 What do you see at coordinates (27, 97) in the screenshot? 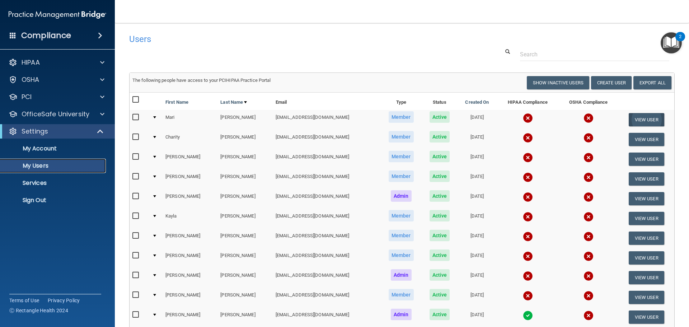
I see `p: PCI` at bounding box center [27, 97].